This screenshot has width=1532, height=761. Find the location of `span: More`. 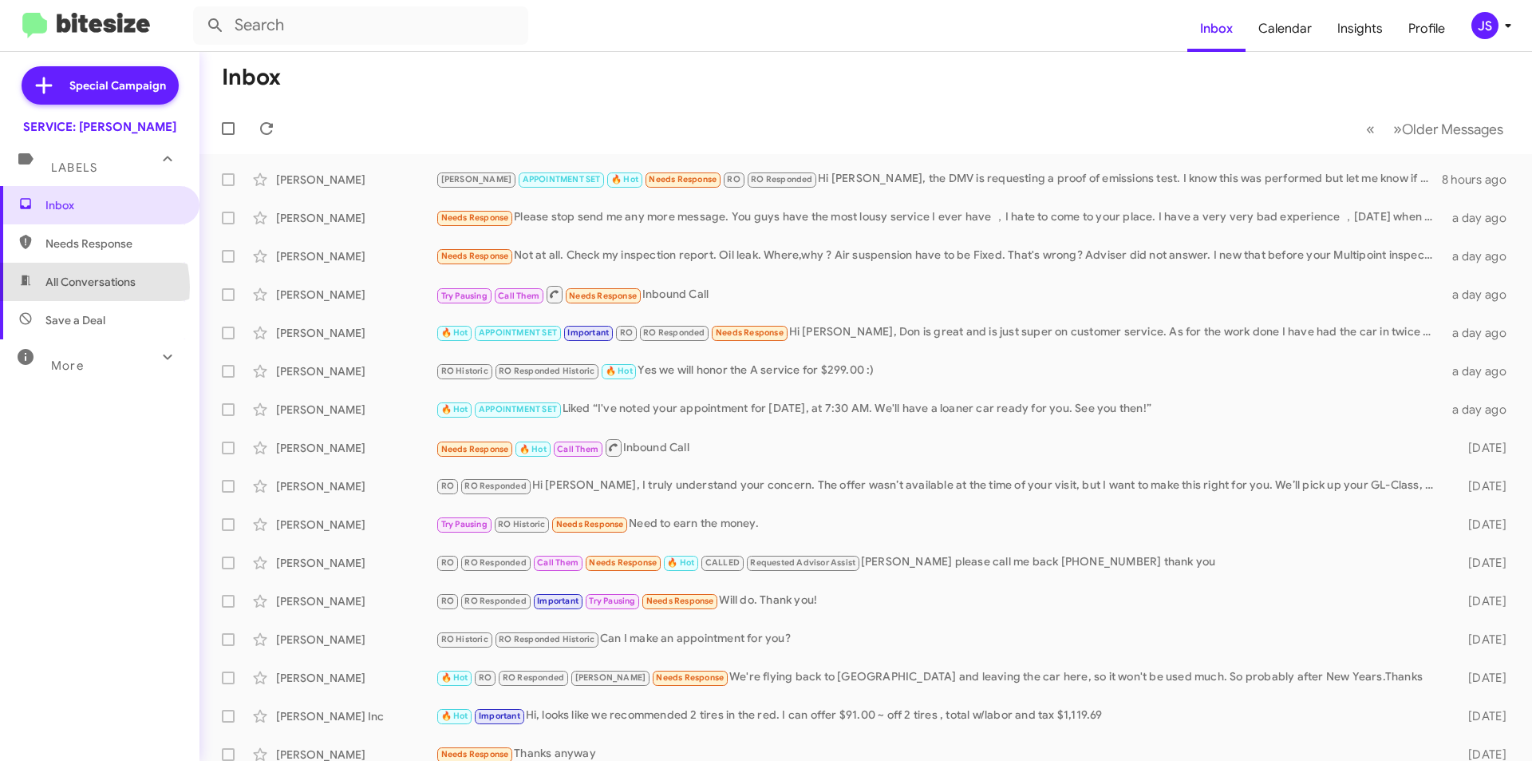

span: More is located at coordinates (67, 366).